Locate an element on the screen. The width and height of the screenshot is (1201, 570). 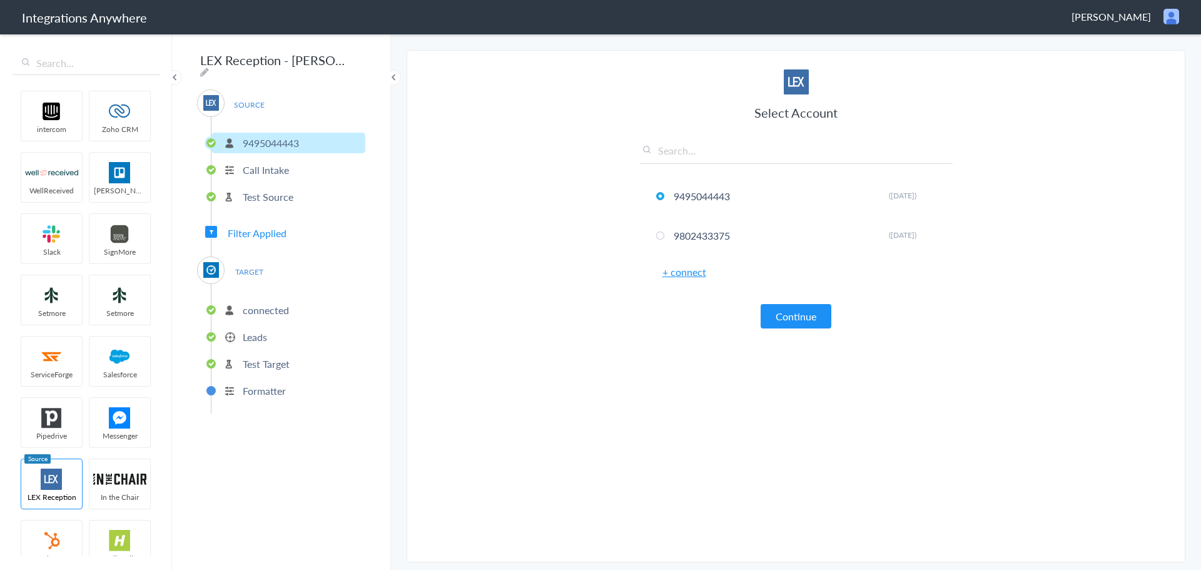
img: zoho-logo.svg is located at coordinates (120, 111).